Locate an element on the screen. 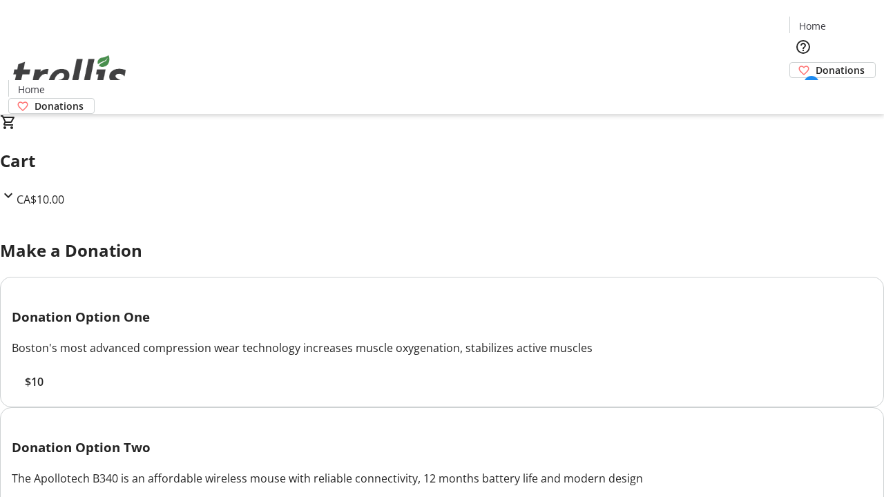  img: Orient E2E Organization O5ZiHww0Ef's Logo is located at coordinates (70, 75).